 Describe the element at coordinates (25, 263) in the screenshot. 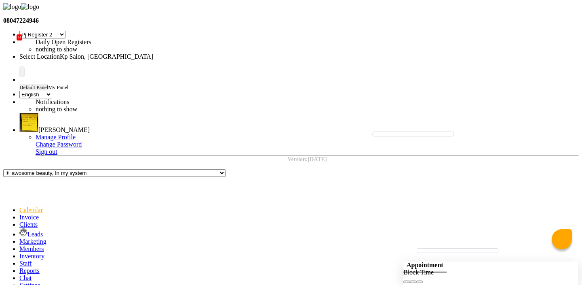

I see `a: Staff` at that location.